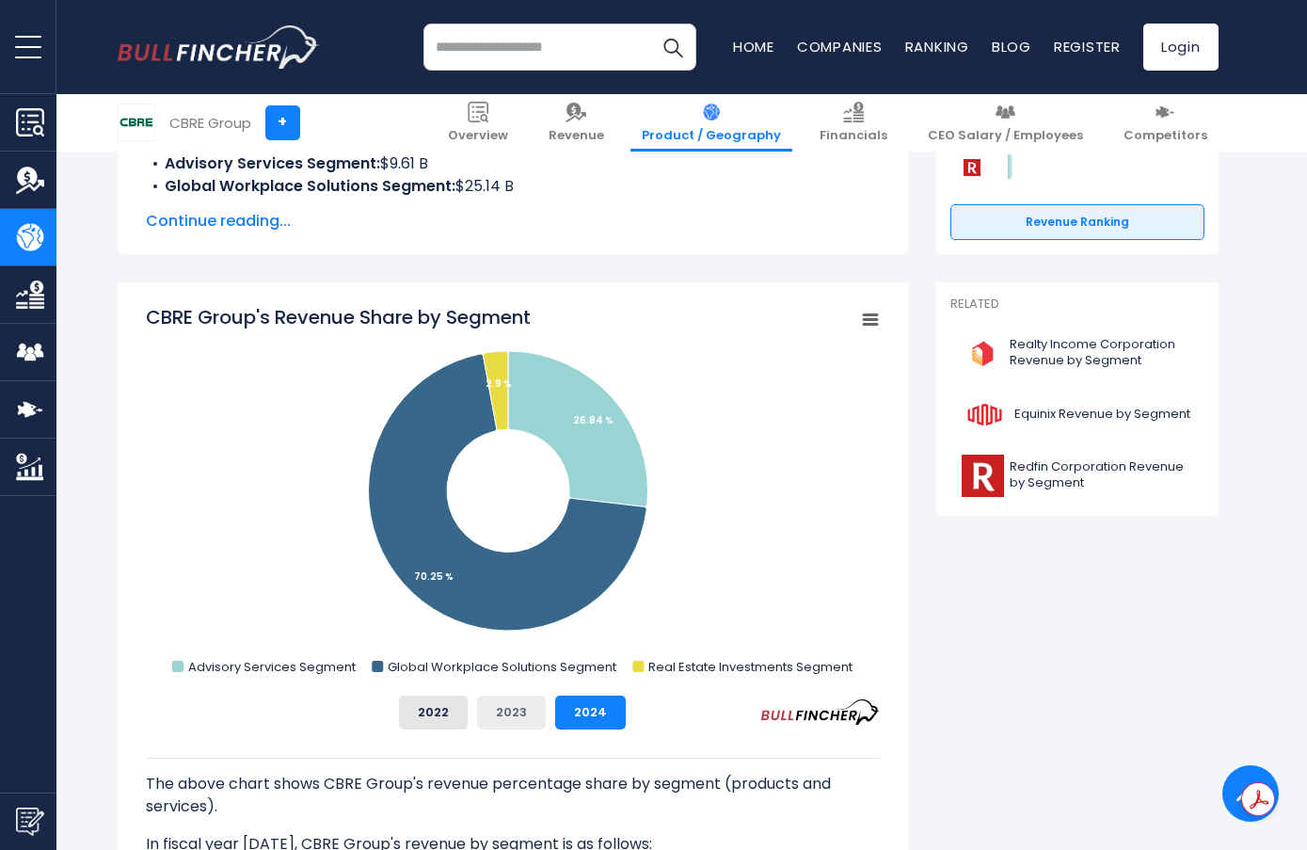  I want to click on tspan: 26.84 %, so click(593, 420).